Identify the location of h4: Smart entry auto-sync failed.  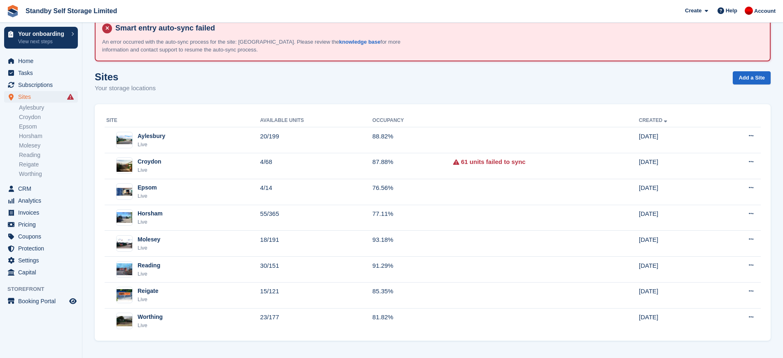
(437, 28).